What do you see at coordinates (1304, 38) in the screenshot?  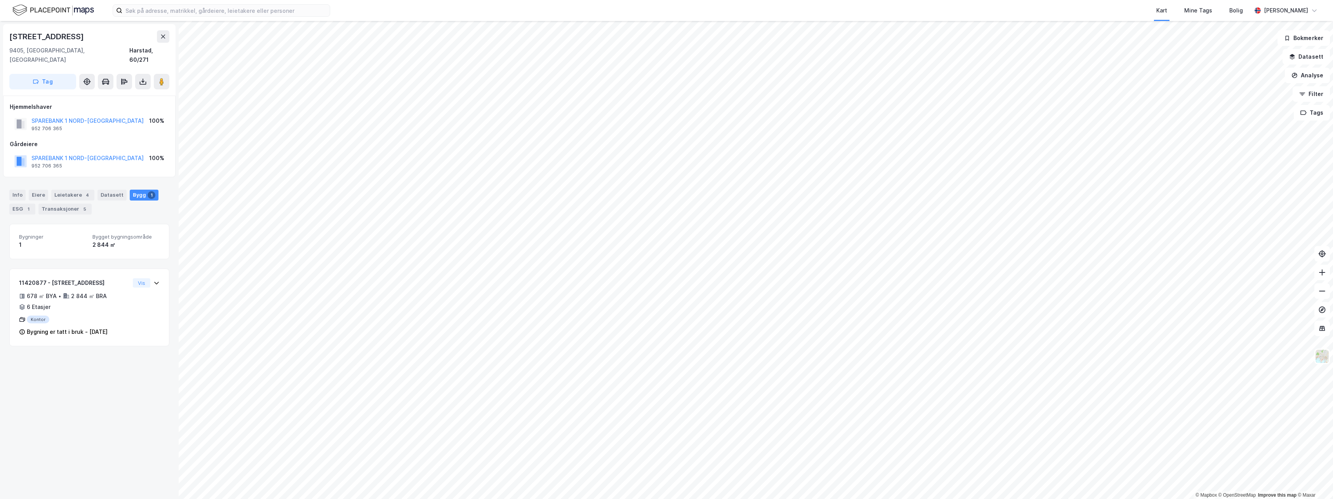 I see `button: Bokmerker` at bounding box center [1304, 38].